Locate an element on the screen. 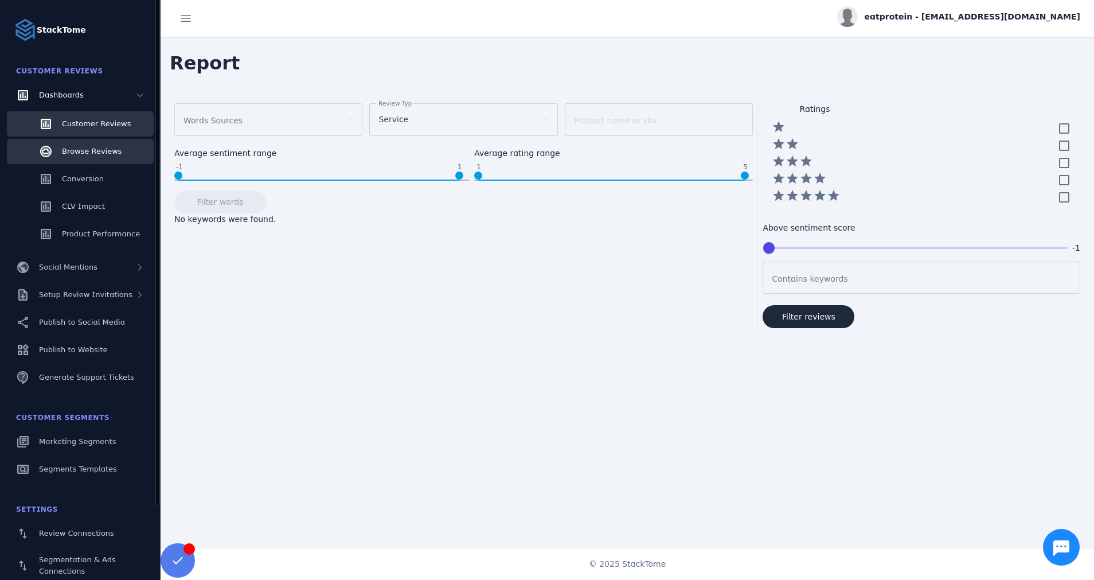  span: Browse Reviews is located at coordinates (92, 151).